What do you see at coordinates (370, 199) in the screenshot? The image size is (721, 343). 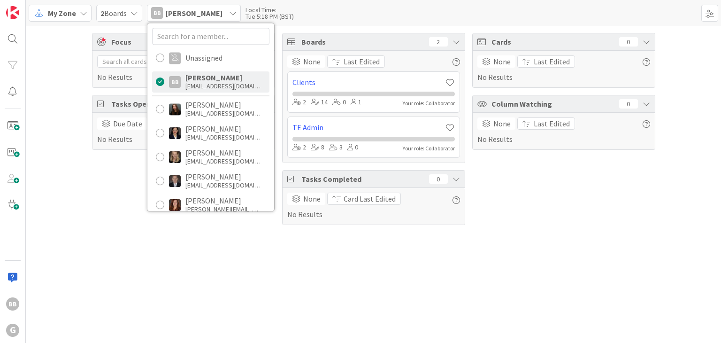 I see `span: Card Last Edited` at bounding box center [370, 199].